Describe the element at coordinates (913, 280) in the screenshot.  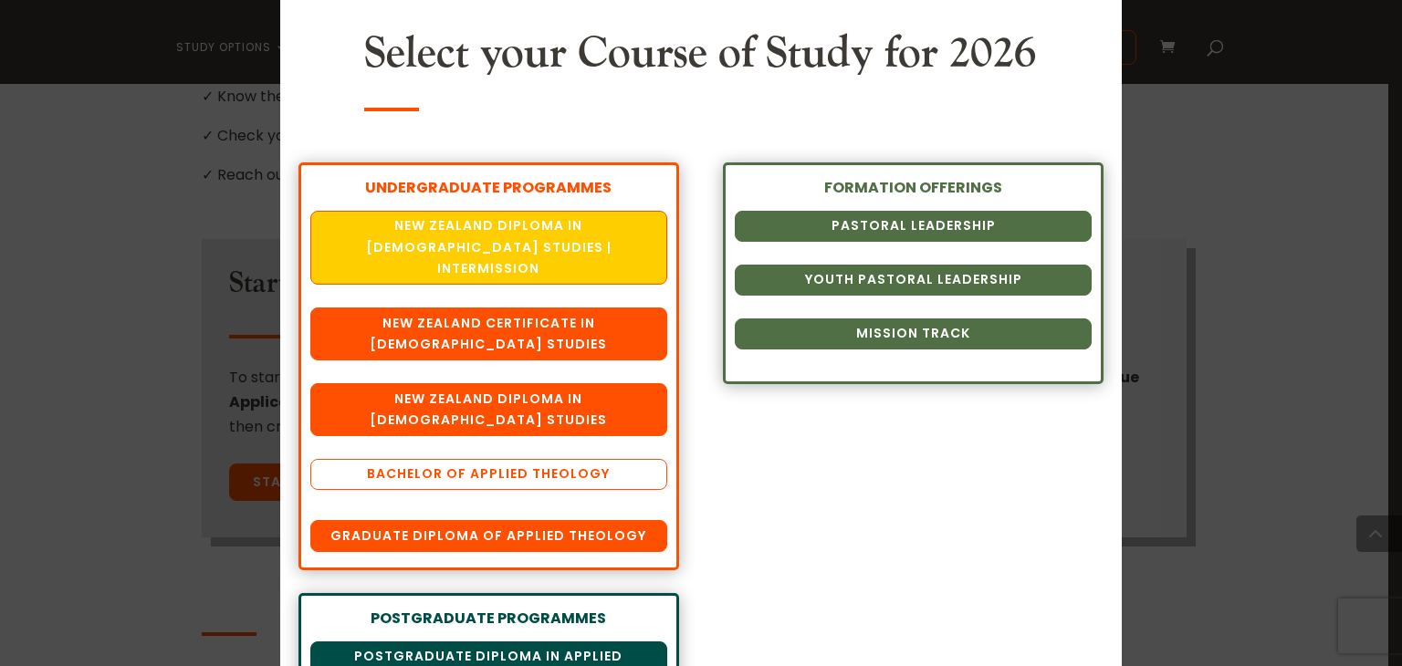
I see `a: Youth Pastoral Leadership` at that location.